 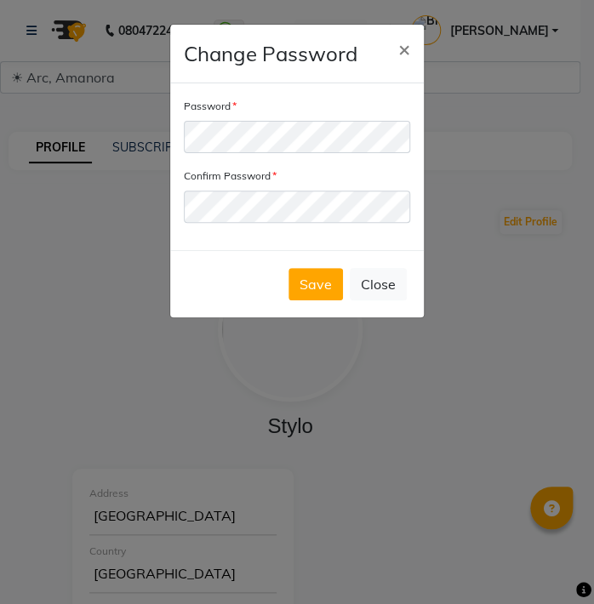 I want to click on button: Save, so click(x=316, y=284).